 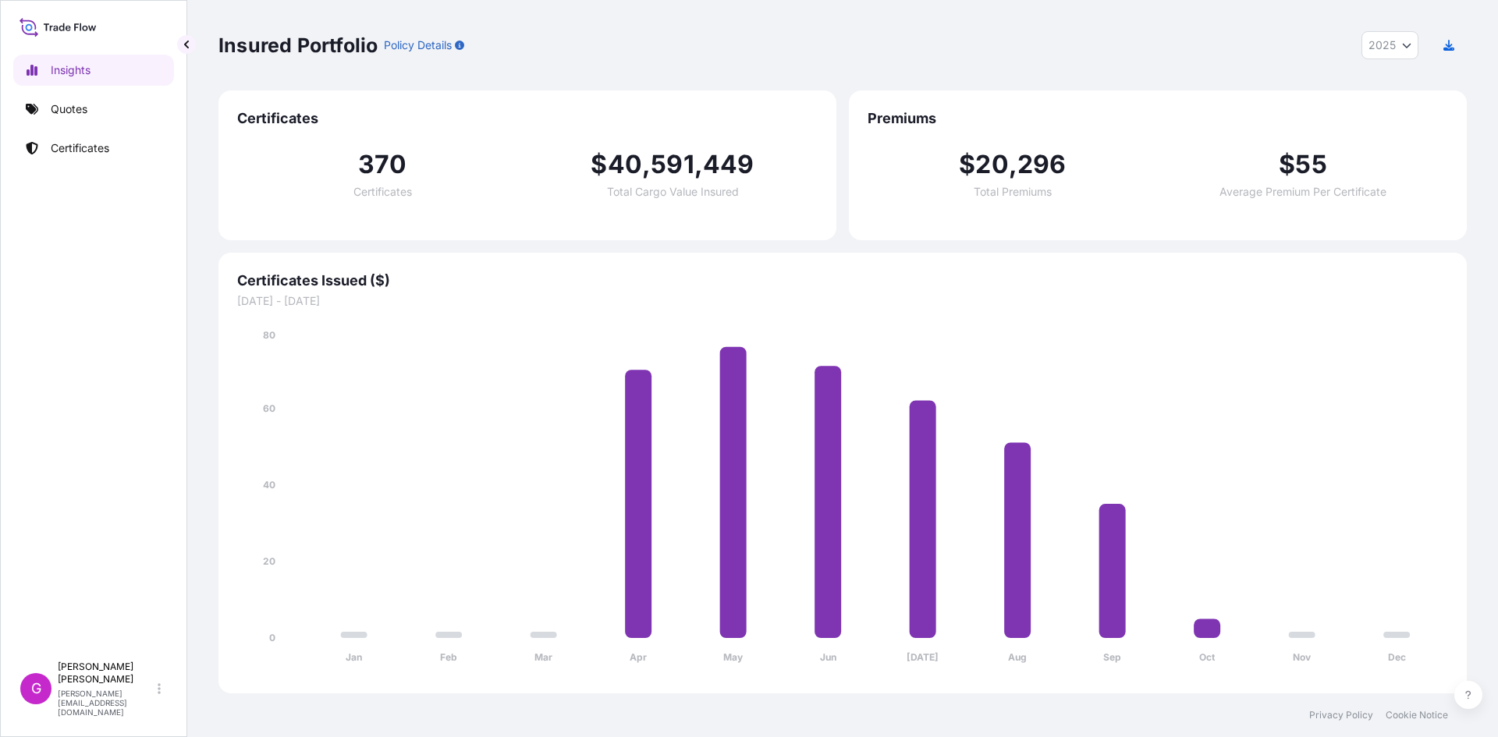 What do you see at coordinates (36, 689) in the screenshot?
I see `span: G` at bounding box center [36, 689].